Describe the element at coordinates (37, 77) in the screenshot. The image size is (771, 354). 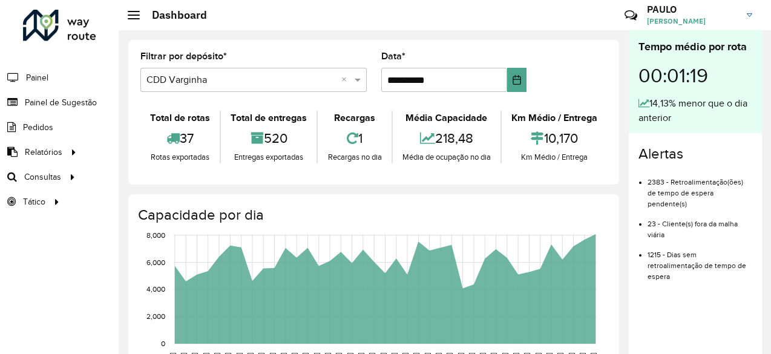
I see `span: Painel` at that location.